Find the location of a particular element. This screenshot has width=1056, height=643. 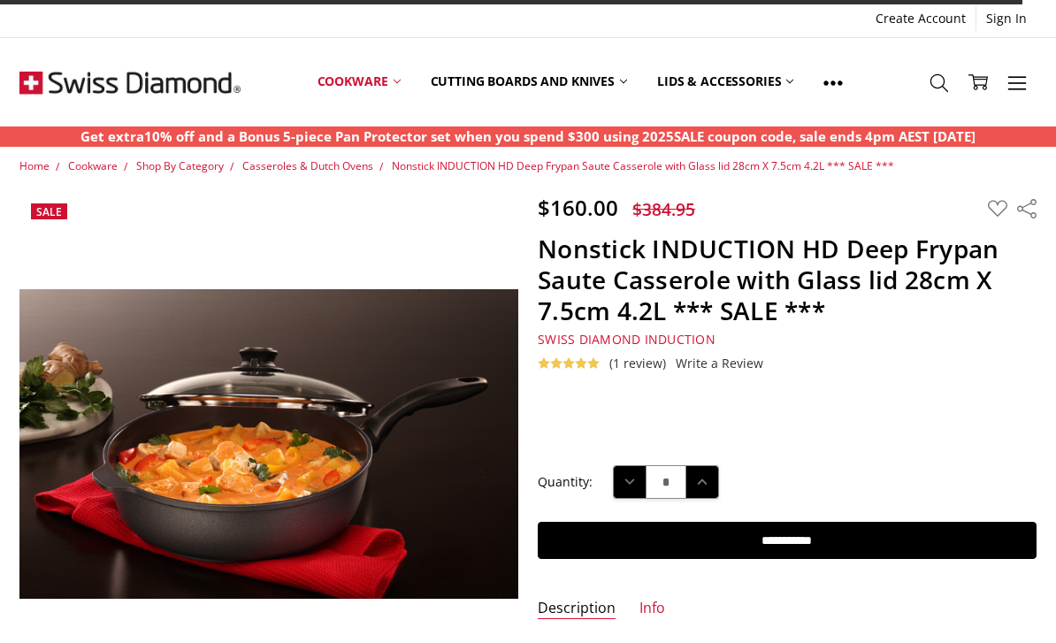

a: Sign In is located at coordinates (1006, 19).